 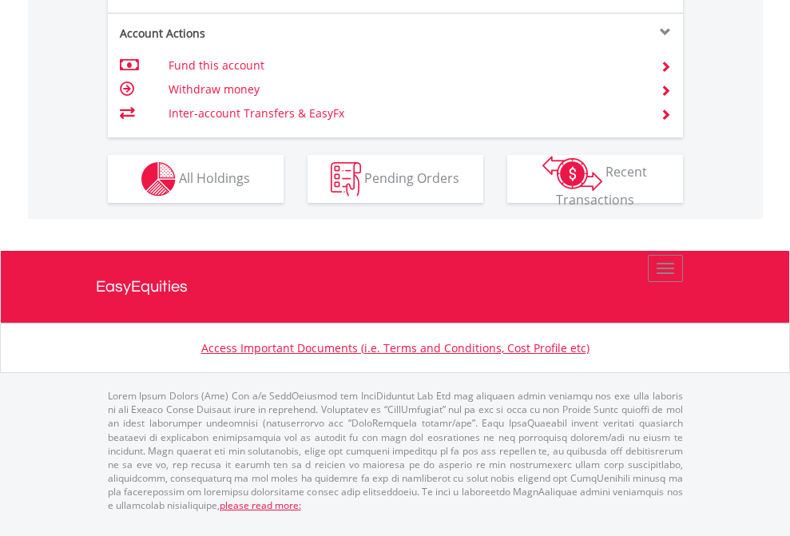 I want to click on a: please read more:, so click(x=261, y=505).